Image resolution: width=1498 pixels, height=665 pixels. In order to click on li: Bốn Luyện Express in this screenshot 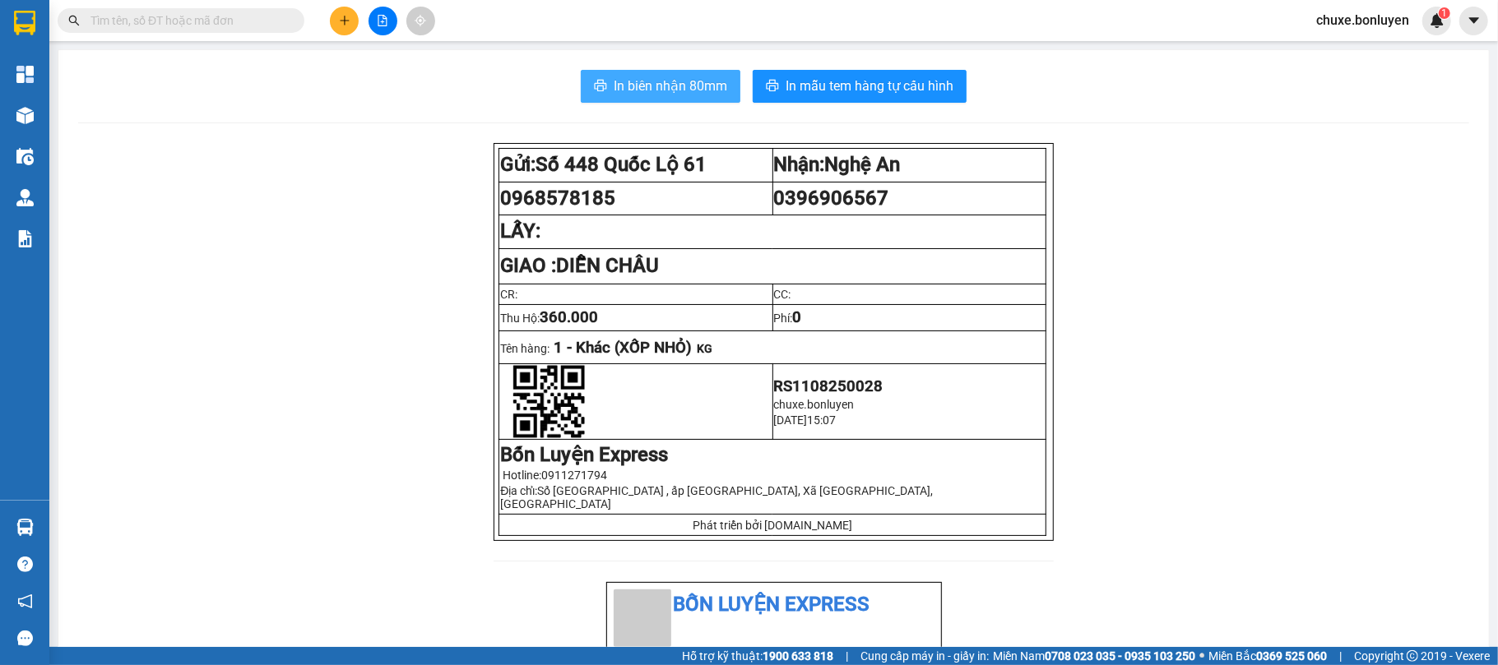, I will do `click(774, 605)`.